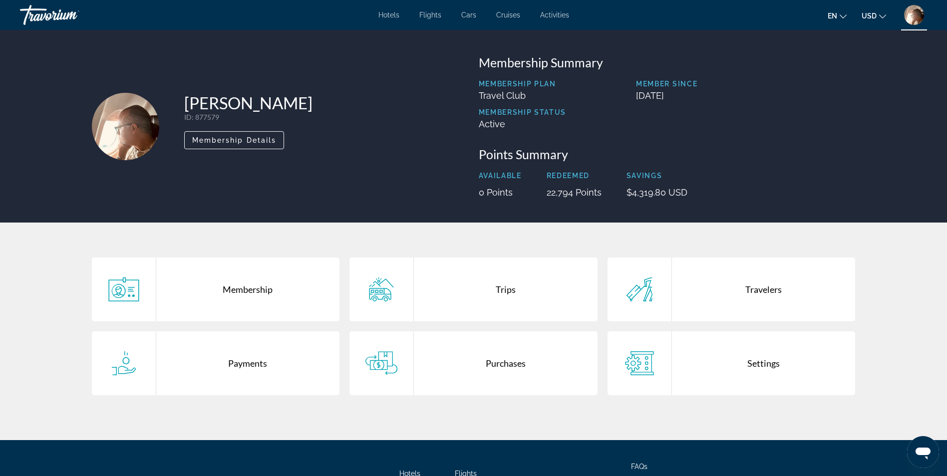 Image resolution: width=947 pixels, height=476 pixels. Describe the element at coordinates (188, 117) in the screenshot. I see `span: ID` at that location.